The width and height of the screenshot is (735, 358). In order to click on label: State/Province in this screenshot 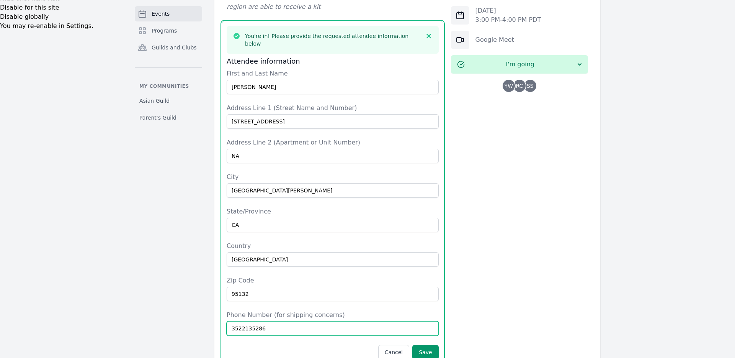, I will do `click(333, 211)`.